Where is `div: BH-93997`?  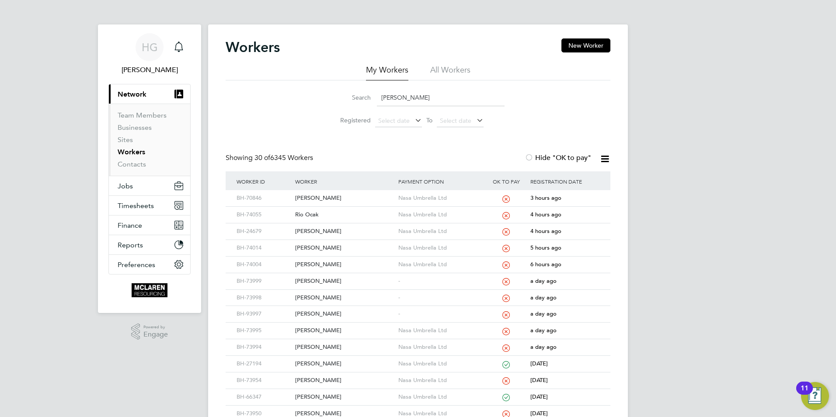 div: BH-93997 is located at coordinates (264, 314).